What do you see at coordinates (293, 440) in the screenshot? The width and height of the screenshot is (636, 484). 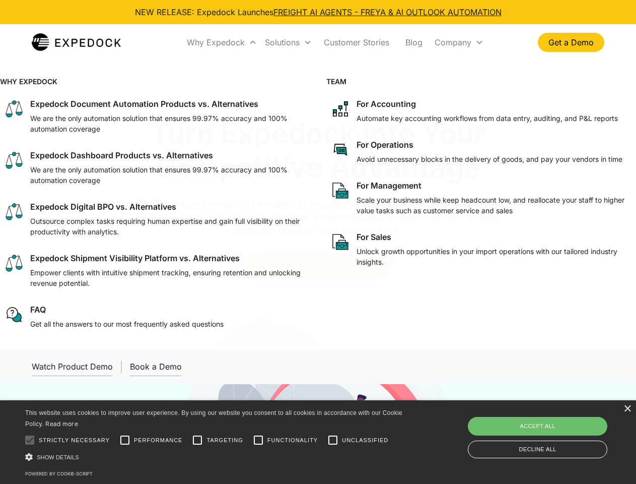 I see `span: Functionality` at bounding box center [293, 440].